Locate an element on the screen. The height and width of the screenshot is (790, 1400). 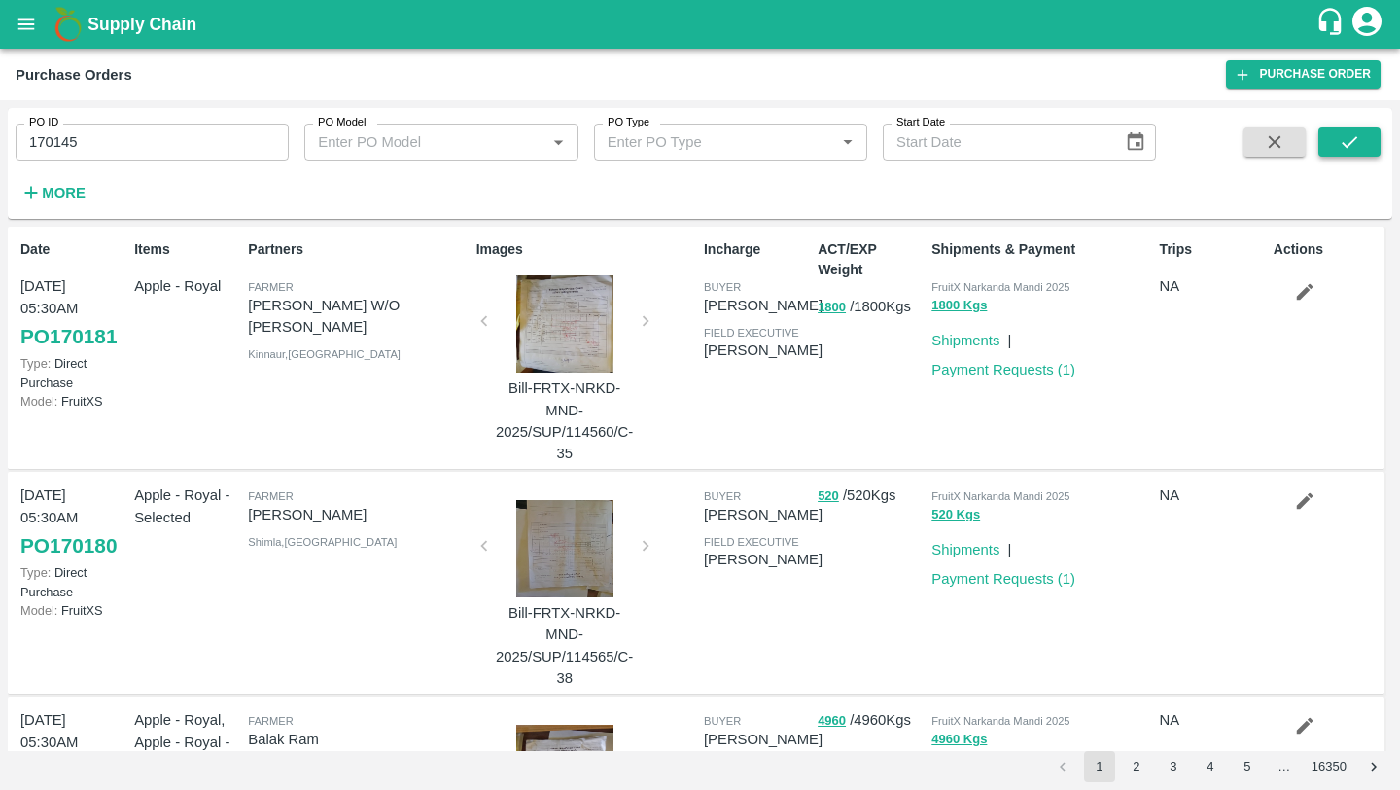
button: 4960 is located at coordinates (831, 721).